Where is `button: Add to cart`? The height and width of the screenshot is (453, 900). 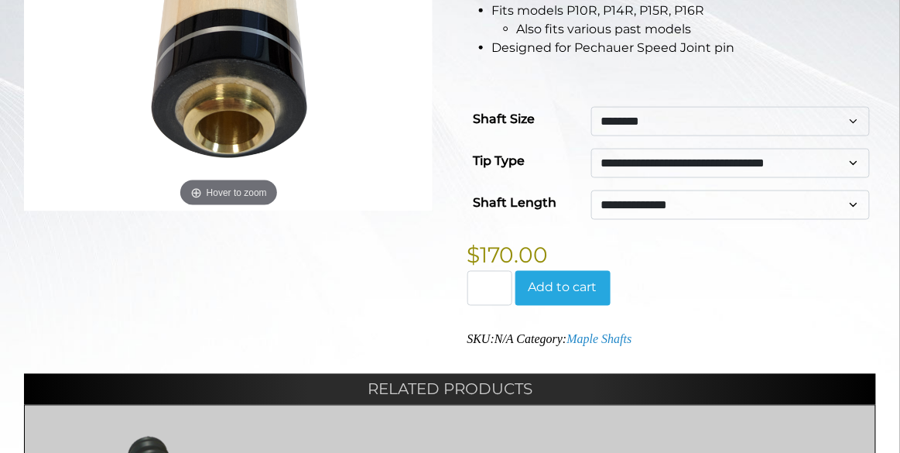 button: Add to cart is located at coordinates (563, 289).